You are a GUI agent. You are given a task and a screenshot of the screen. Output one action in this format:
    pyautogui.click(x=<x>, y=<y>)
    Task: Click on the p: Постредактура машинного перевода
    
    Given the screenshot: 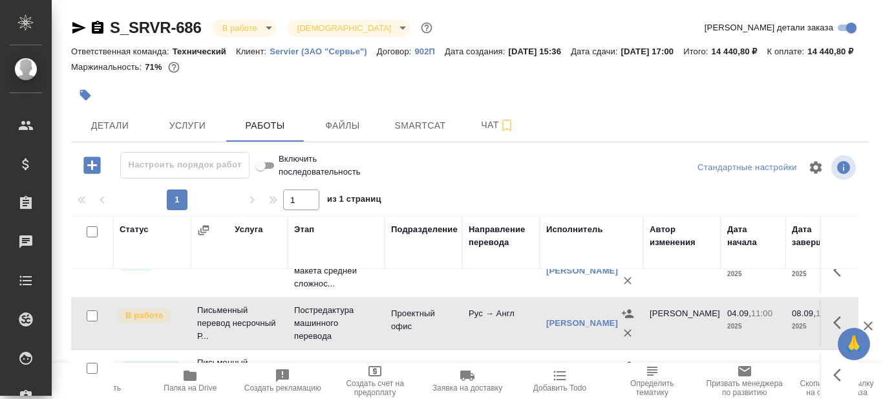 What is the action you would take?
    pyautogui.click(x=336, y=323)
    